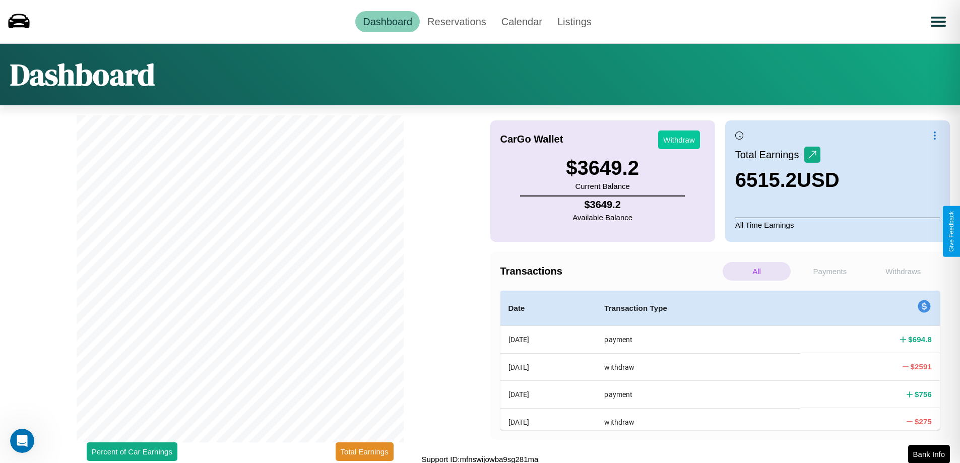  Describe the element at coordinates (548, 308) in the screenshot. I see `h4: Date` at that location.